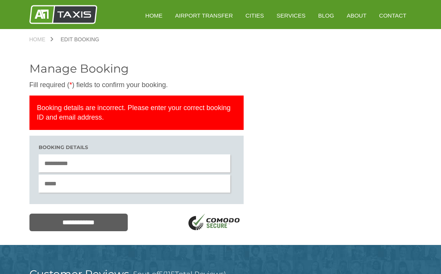 This screenshot has width=441, height=274. What do you see at coordinates (136, 69) in the screenshot?
I see `h2: Manage Booking` at bounding box center [136, 69].